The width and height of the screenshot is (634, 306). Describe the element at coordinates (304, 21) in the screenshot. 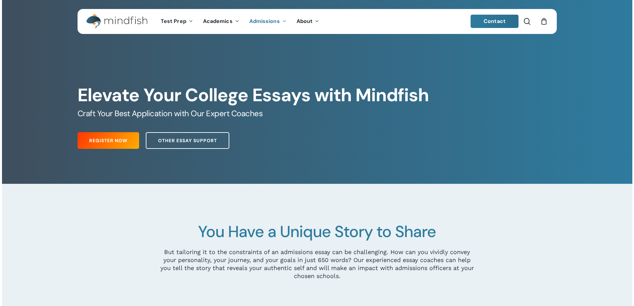

I see `span: About` at that location.